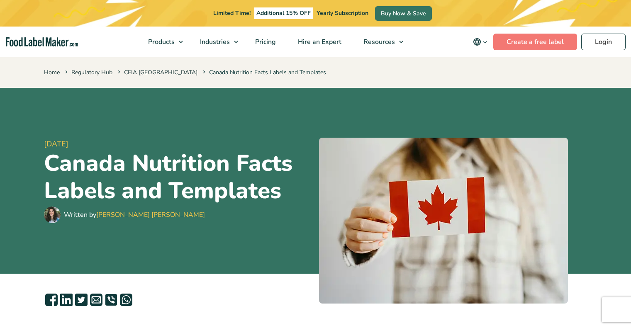 The width and height of the screenshot is (631, 328). What do you see at coordinates (603, 42) in the screenshot?
I see `a: Login` at bounding box center [603, 42].